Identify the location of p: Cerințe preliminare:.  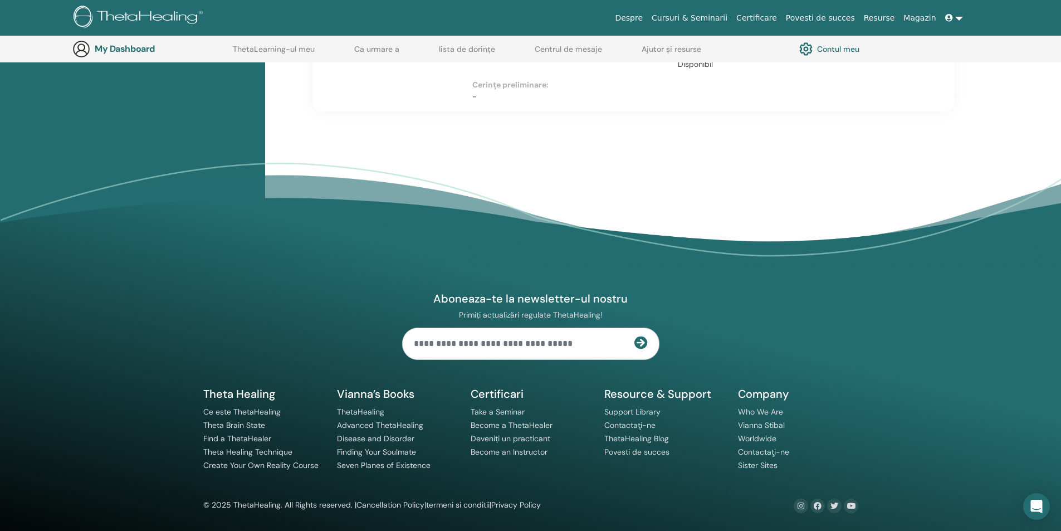
(678, 85).